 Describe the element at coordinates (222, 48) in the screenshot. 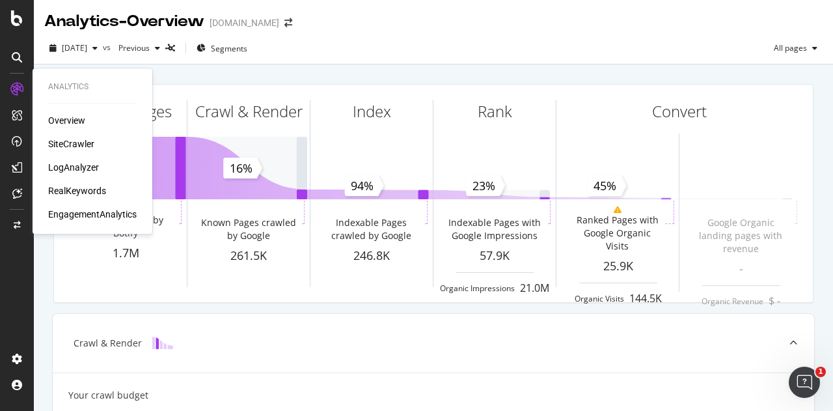

I see `button: Segments` at that location.